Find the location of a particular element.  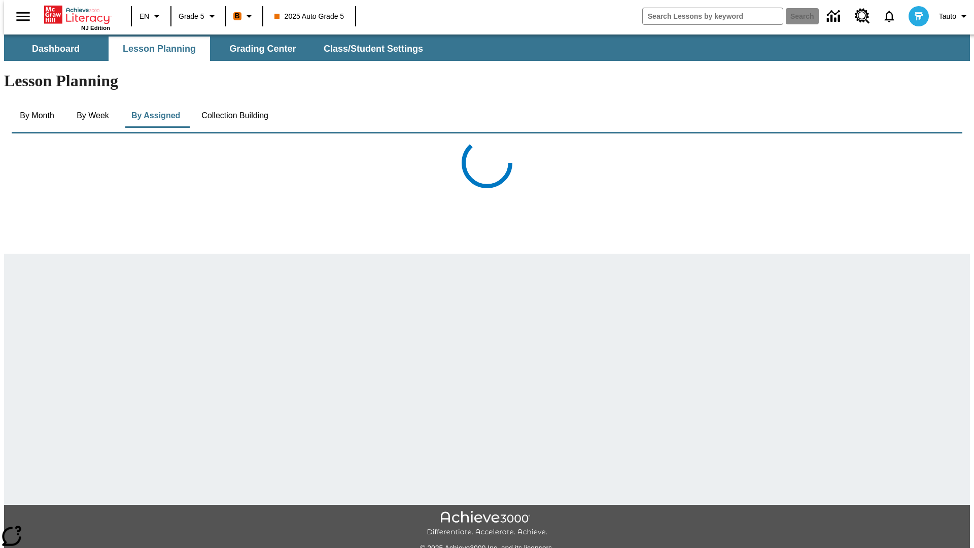

img: avatar image is located at coordinates (918, 16).